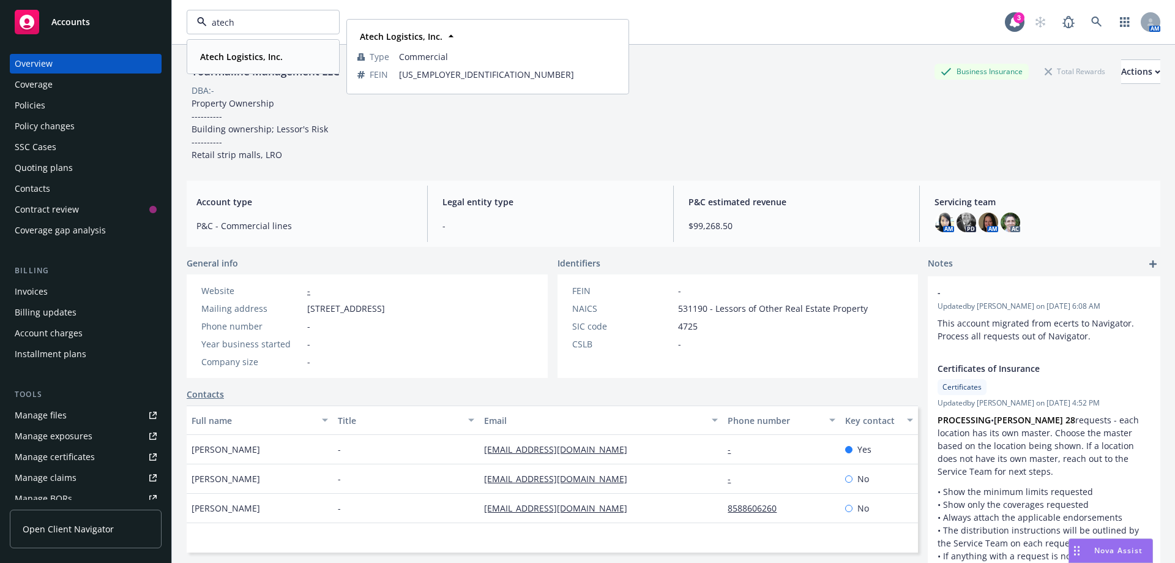 This screenshot has height=563, width=1175. I want to click on a: Manage exposures, so click(86, 436).